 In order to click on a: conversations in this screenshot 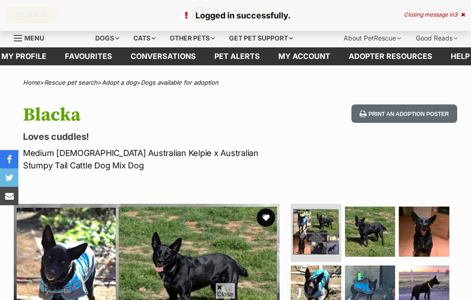, I will do `click(163, 56)`.